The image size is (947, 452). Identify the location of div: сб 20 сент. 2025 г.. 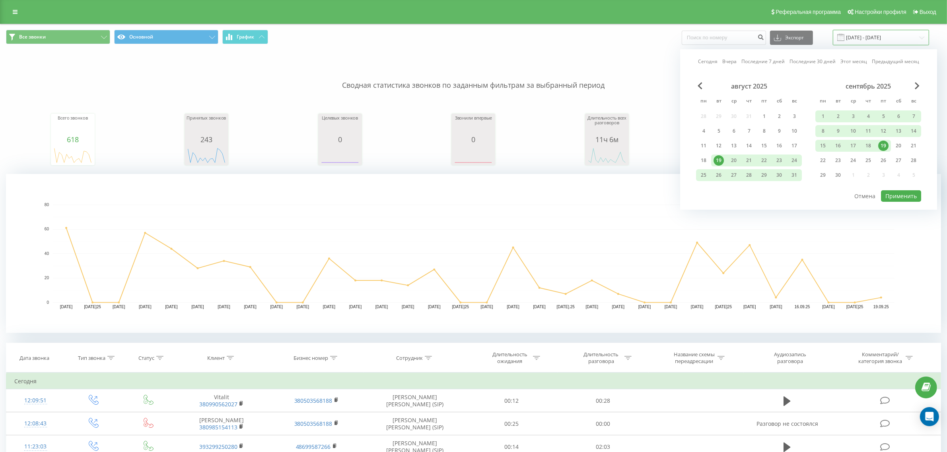
(898, 146).